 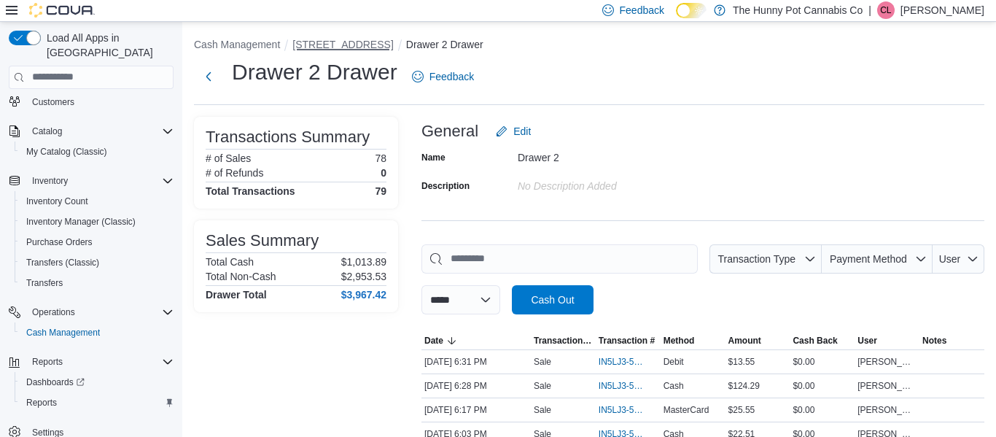 What do you see at coordinates (230, 262) in the screenshot?
I see `h6: Total Cash` at bounding box center [230, 262].